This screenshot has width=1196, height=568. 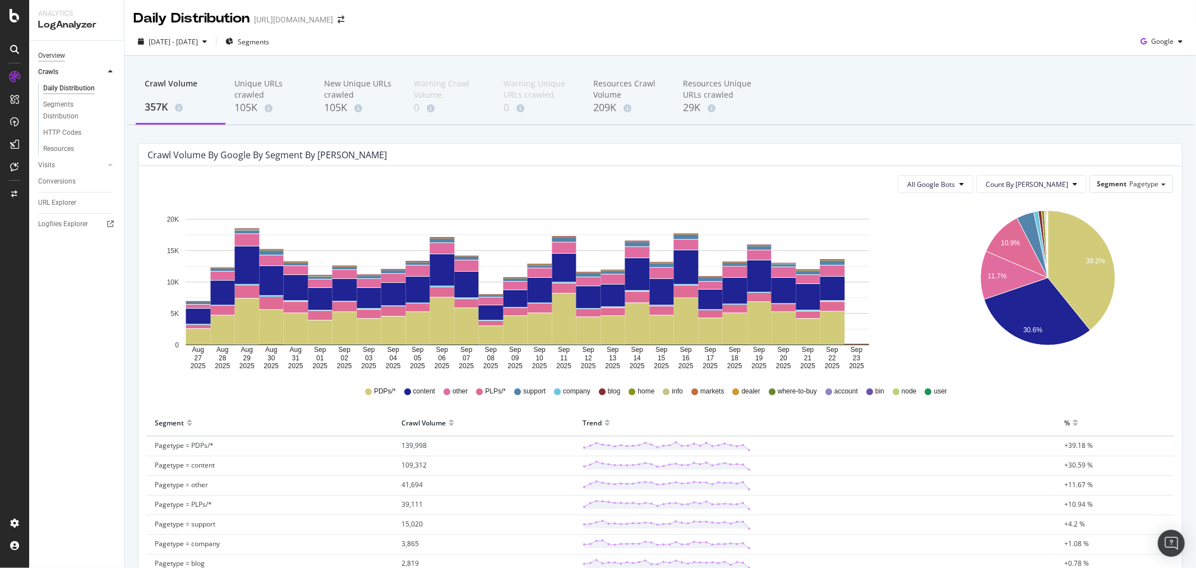 What do you see at coordinates (118, 70) in the screenshot?
I see `img: tab_keywords_by_traffic_grey.svg` at bounding box center [118, 70].